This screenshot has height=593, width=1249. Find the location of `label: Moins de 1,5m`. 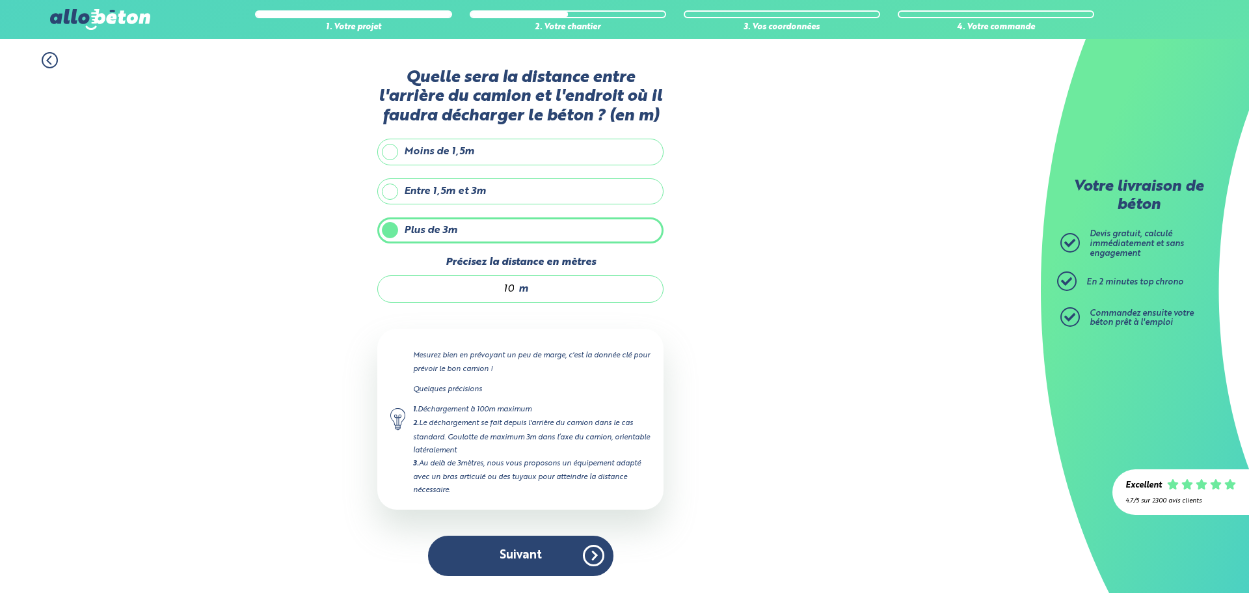

label: Moins de 1,5m is located at coordinates (520, 152).